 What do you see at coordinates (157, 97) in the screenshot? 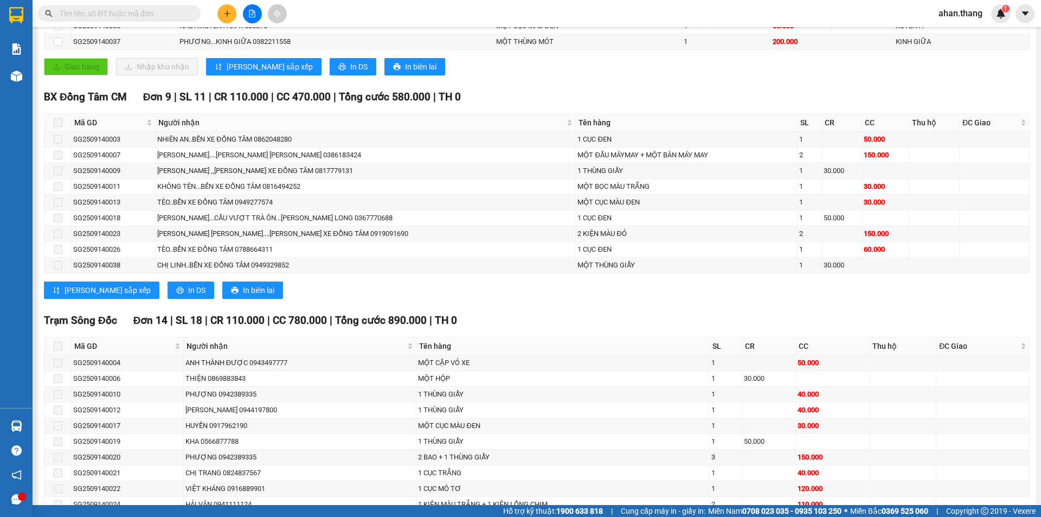
I see `span: Đơn 9` at bounding box center [157, 97].